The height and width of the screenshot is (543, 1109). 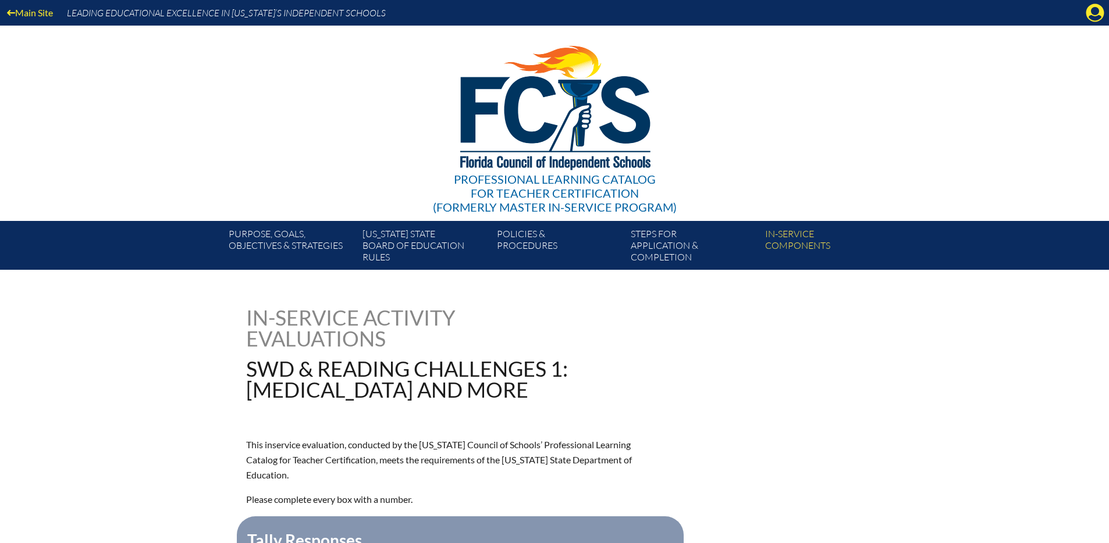 What do you see at coordinates (1095, 13) in the screenshot?
I see `svg: Manage account` at bounding box center [1095, 13].